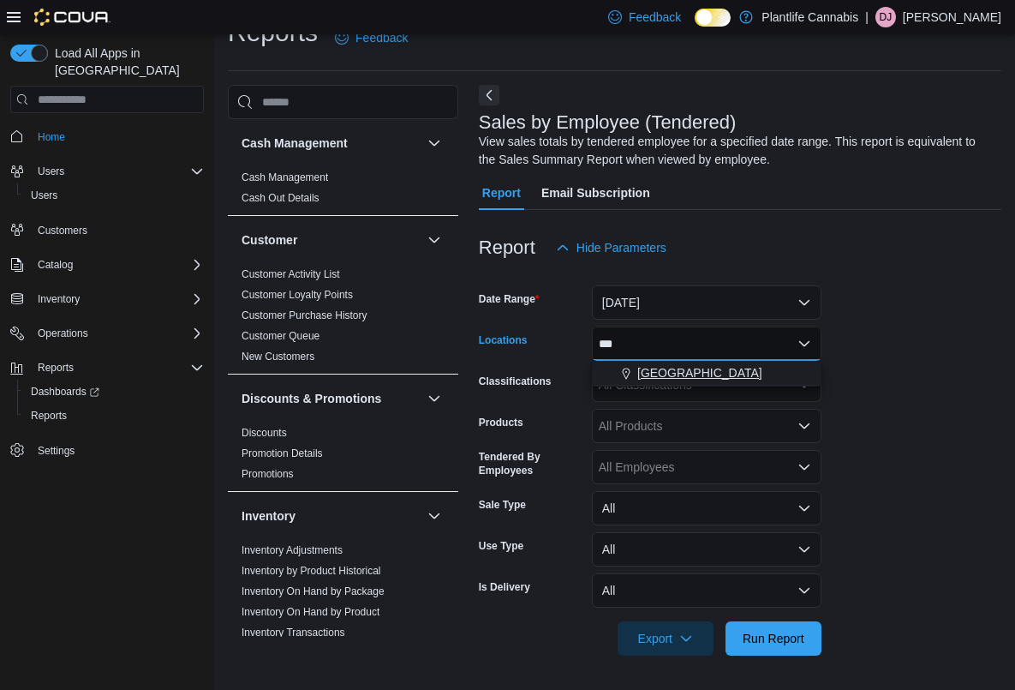 The width and height of the screenshot is (1015, 690). Describe the element at coordinates (810, 17) in the screenshot. I see `p: Plantlife Cannabis` at that location.